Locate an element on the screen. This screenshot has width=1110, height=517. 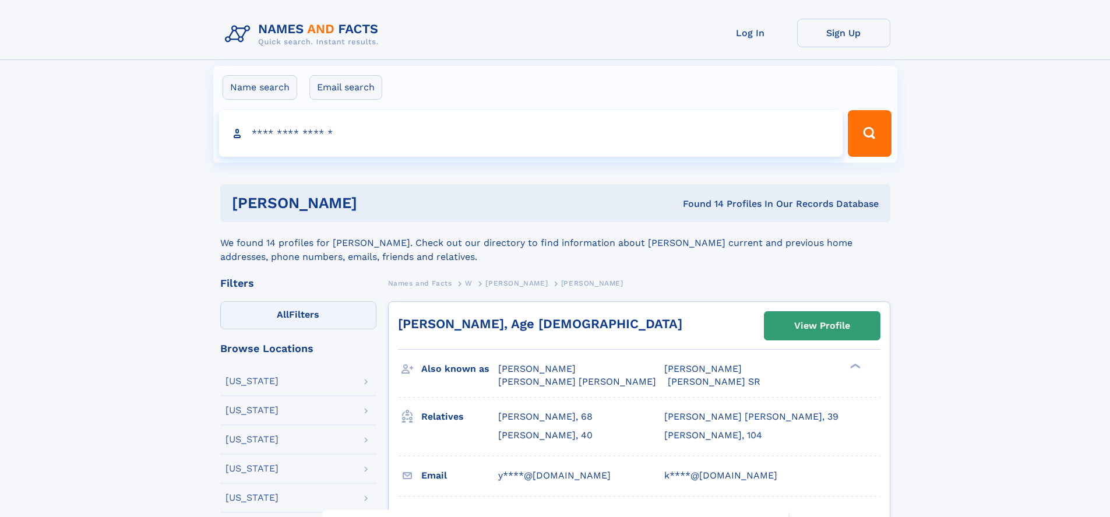
h3: Also known as is located at coordinates (460, 369).